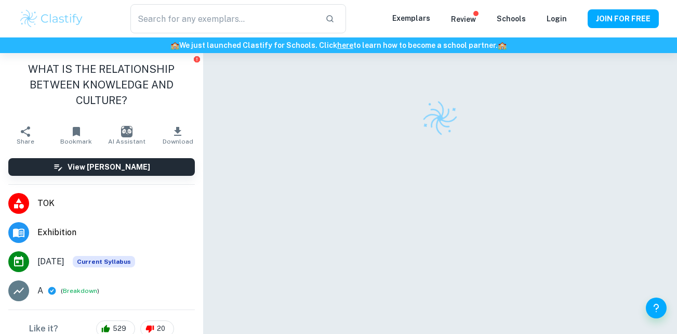 The height and width of the screenshot is (334, 677). I want to click on img: AI Assistant, so click(127, 131).